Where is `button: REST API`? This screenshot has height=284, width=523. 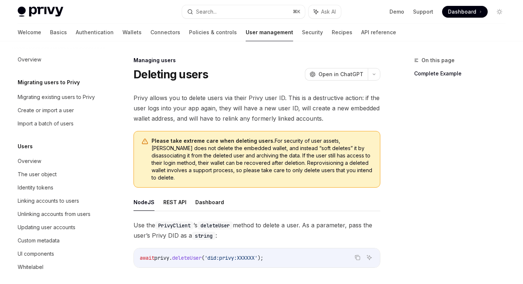 button: REST API is located at coordinates (175, 202).